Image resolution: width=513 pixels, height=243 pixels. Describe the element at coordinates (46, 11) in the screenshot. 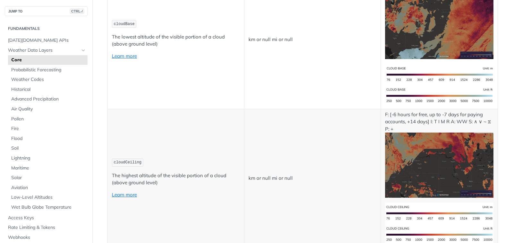

I see `button: JUMP TOCTRL-/` at that location.